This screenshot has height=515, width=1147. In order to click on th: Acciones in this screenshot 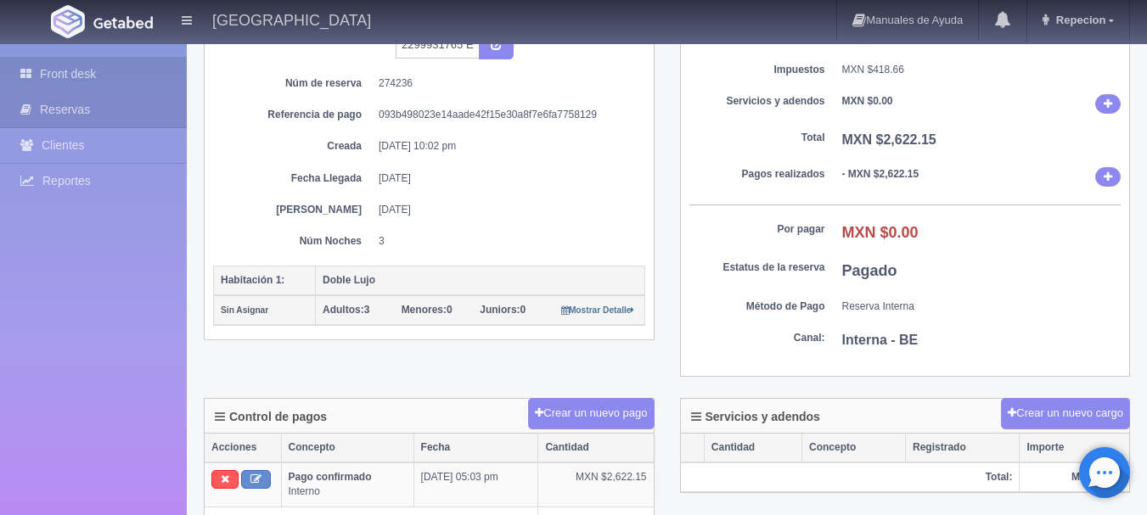, I will do `click(243, 448)`.